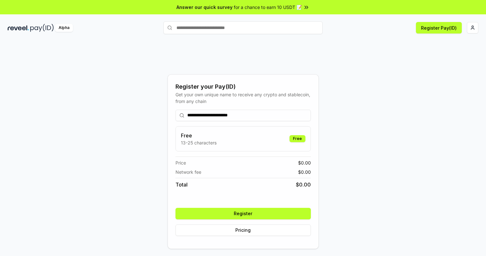  Describe the element at coordinates (42, 28) in the screenshot. I see `img: pay_id` at that location.